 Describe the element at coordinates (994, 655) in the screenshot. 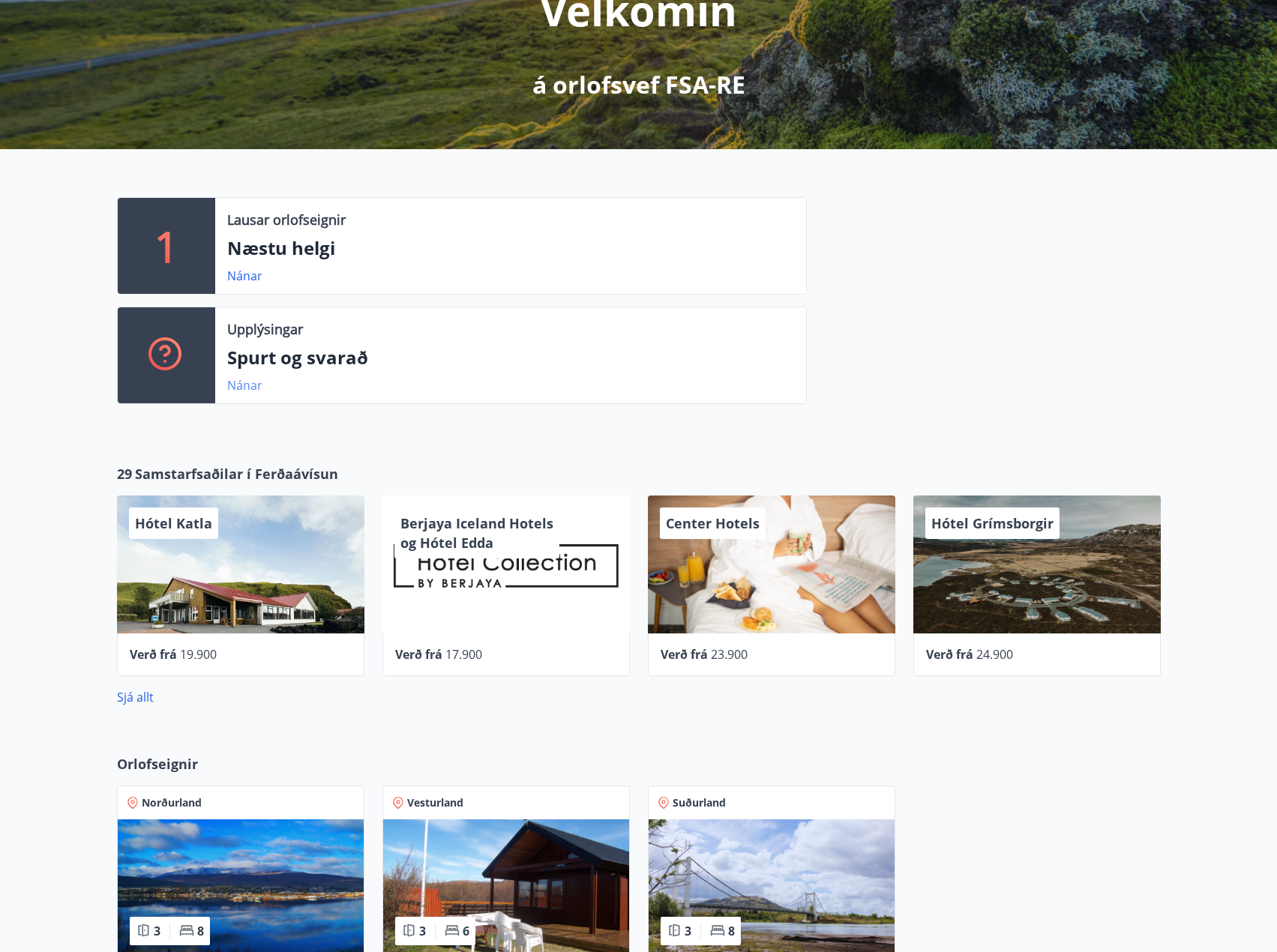

I see `span: 24.900` at that location.